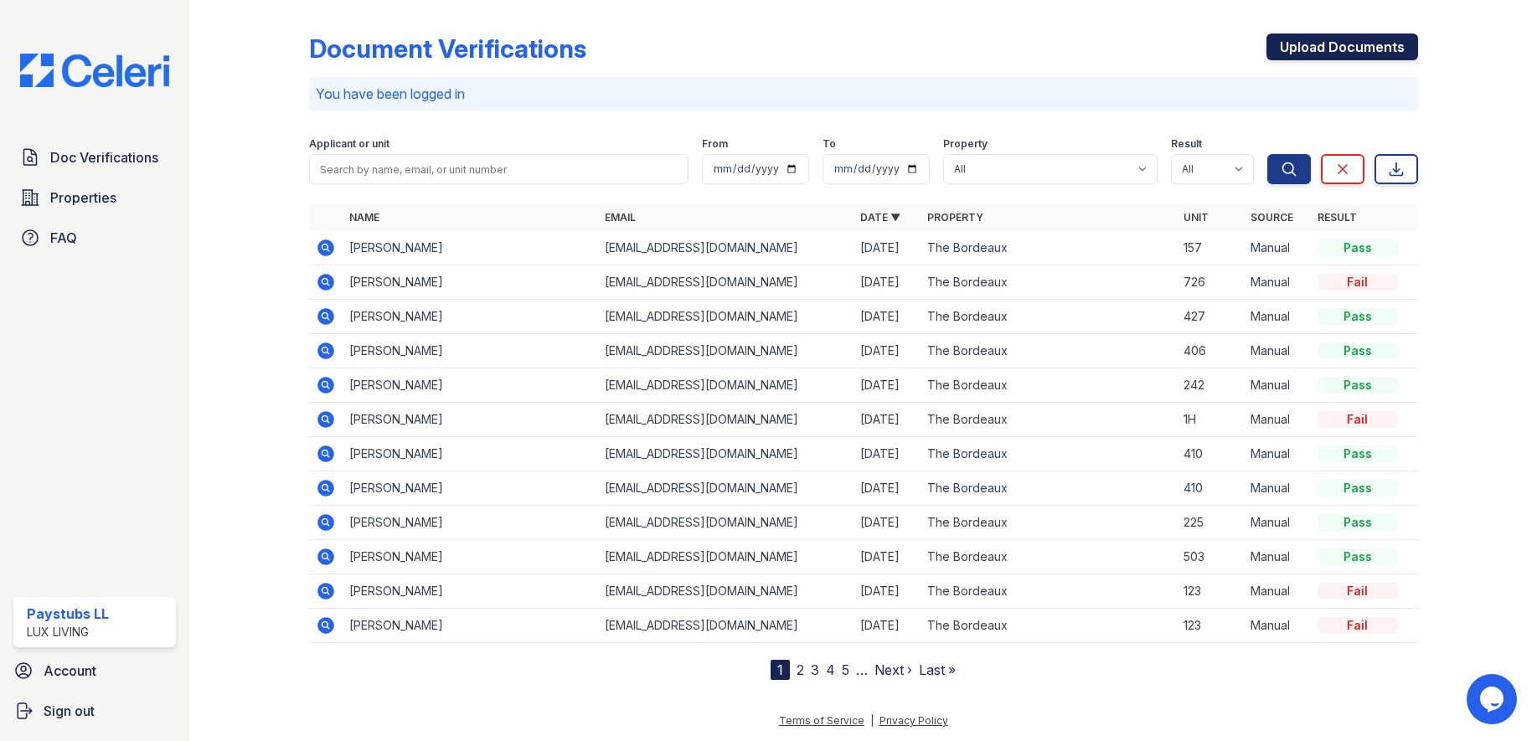 The width and height of the screenshot is (1537, 741). I want to click on a: FAQ, so click(95, 238).